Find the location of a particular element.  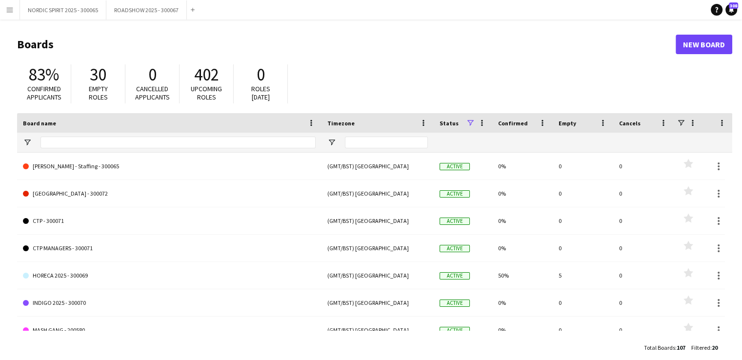

a: INDIGO 2025 - 300070 is located at coordinates (169, 303).